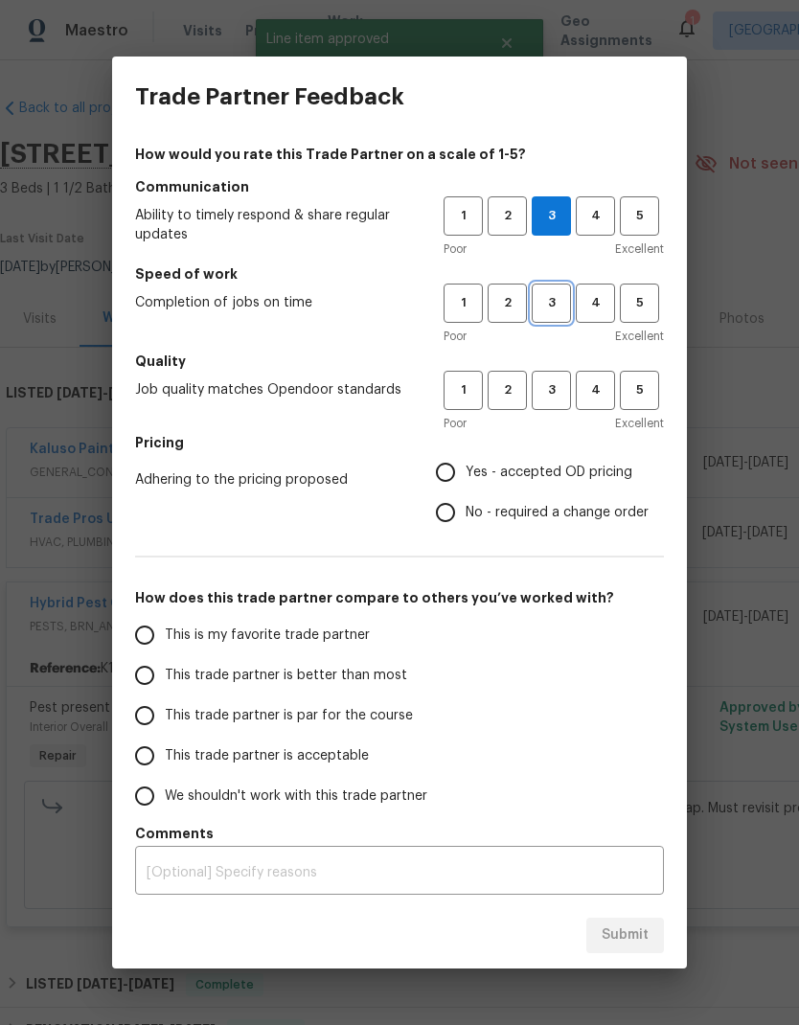 The image size is (799, 1025). I want to click on span: This trade partner is par for the course, so click(288, 716).